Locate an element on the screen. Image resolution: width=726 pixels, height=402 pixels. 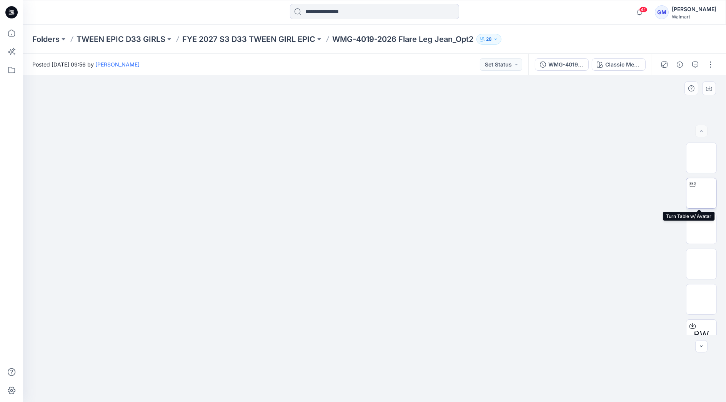
button: Classic Med Wash is located at coordinates (619, 65).